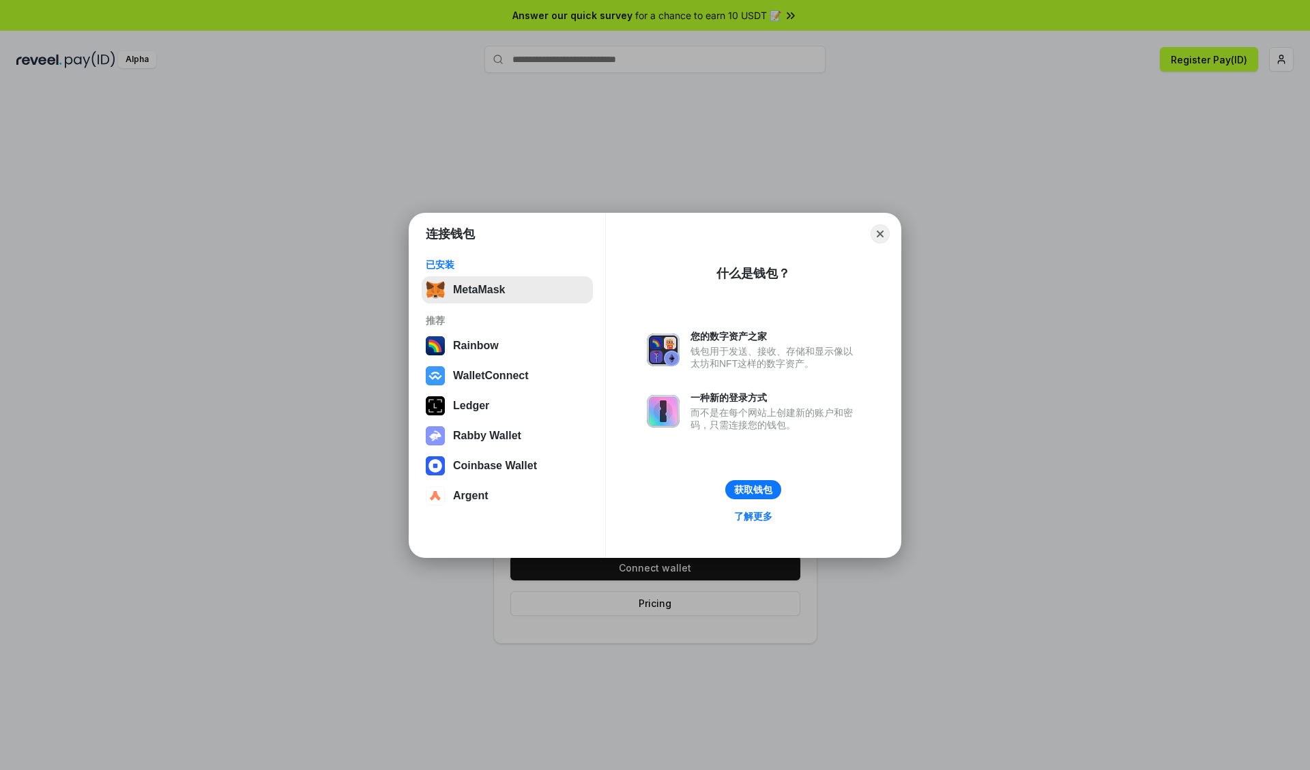 This screenshot has height=770, width=1310. What do you see at coordinates (507, 466) in the screenshot?
I see `button: Coinbase Wallet` at bounding box center [507, 466].